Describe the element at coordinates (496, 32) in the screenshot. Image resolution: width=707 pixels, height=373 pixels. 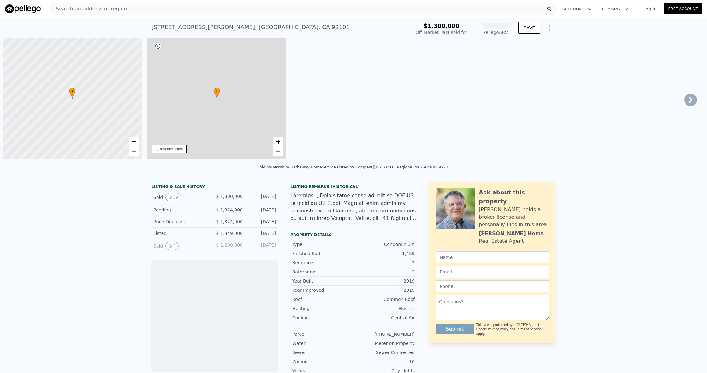
I see `div: Pellego ARV` at that location.